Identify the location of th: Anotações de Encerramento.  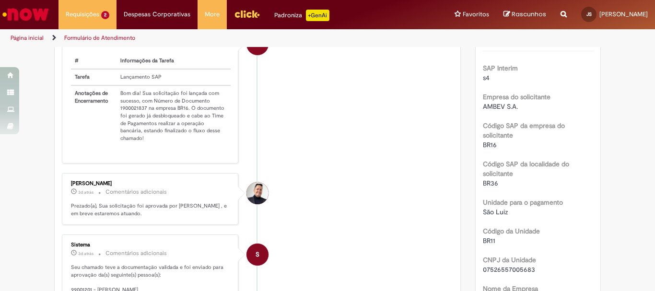
(93, 116).